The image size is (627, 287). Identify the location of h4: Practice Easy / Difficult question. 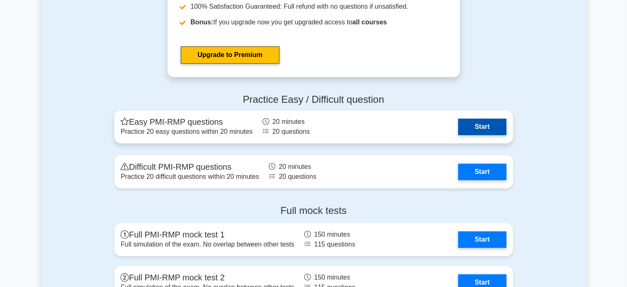
(314, 99).